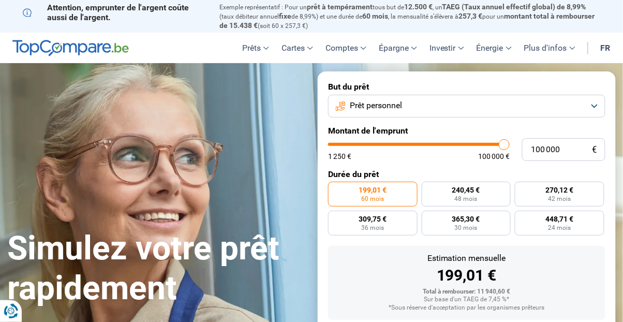  Describe the element at coordinates (467, 308) in the screenshot. I see `div: *Sous réserve d'acceptation par les organismes prêteurs` at that location.